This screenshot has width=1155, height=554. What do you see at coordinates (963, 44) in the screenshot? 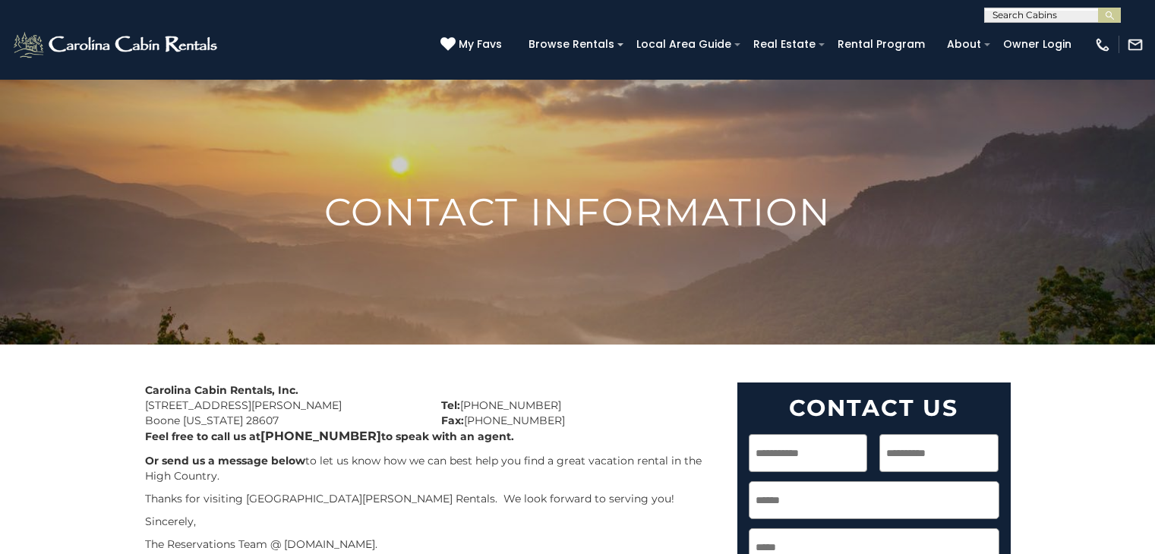
I see `a: About` at bounding box center [963, 44].